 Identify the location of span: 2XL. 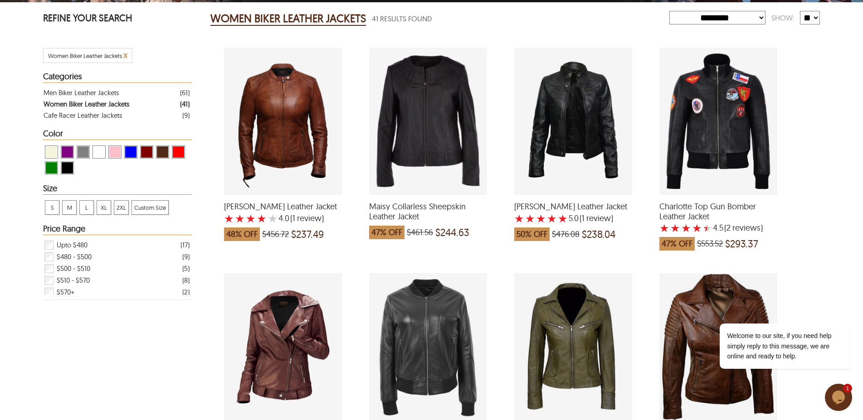
(121, 208).